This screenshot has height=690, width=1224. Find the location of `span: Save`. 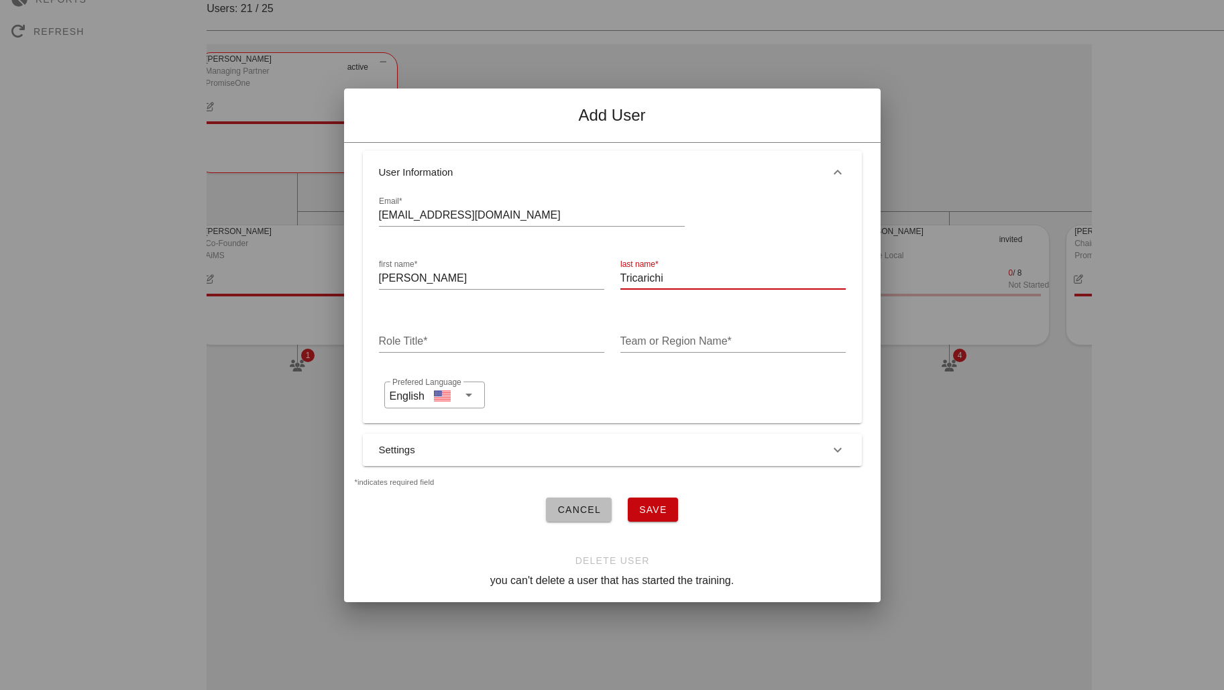

span: Save is located at coordinates (652, 510).